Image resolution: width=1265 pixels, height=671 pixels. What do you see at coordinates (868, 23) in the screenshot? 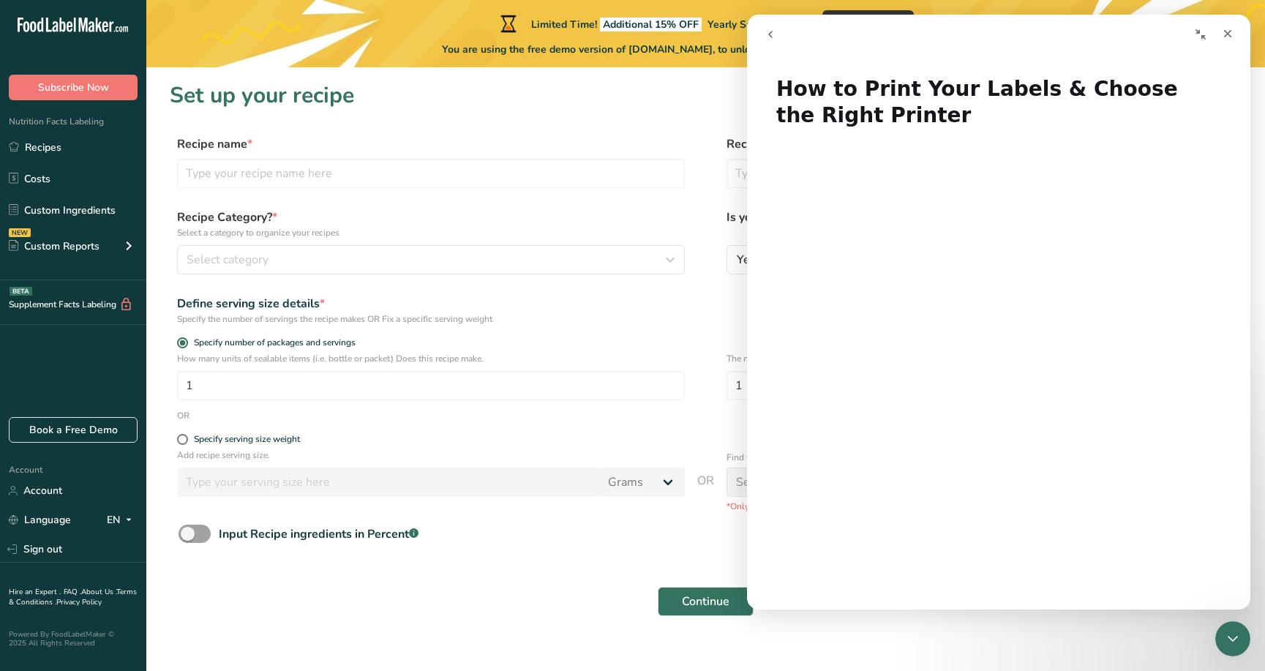
I see `button: Redeem Offer` at bounding box center [868, 23].